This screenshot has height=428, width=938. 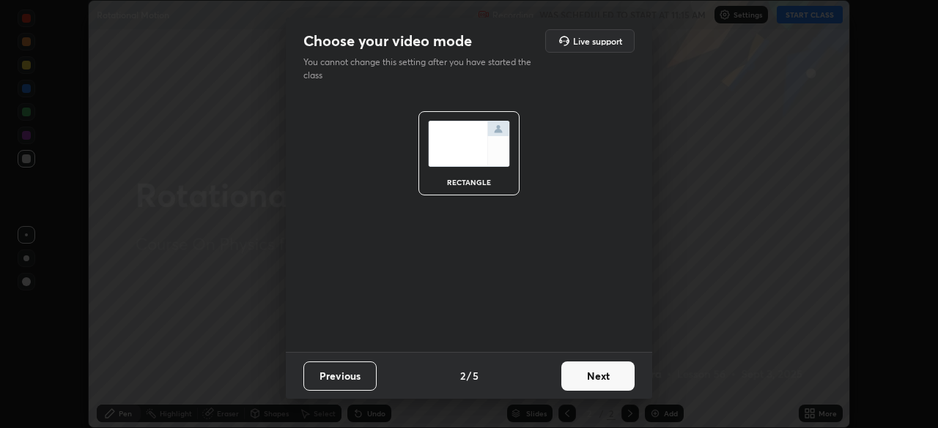 I want to click on h5: Live support, so click(x=597, y=41).